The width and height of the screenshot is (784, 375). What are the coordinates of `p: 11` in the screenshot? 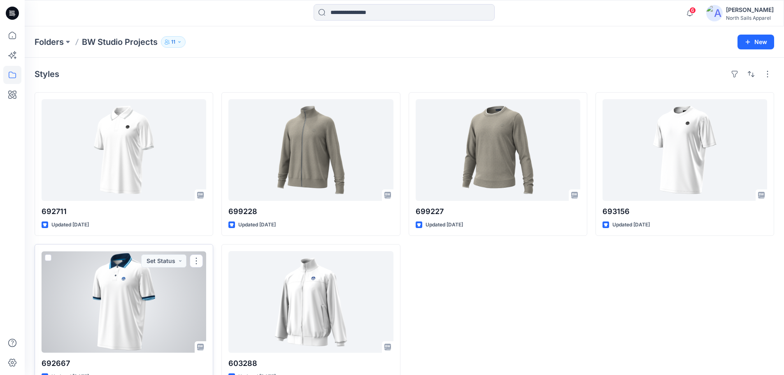 It's located at (173, 42).